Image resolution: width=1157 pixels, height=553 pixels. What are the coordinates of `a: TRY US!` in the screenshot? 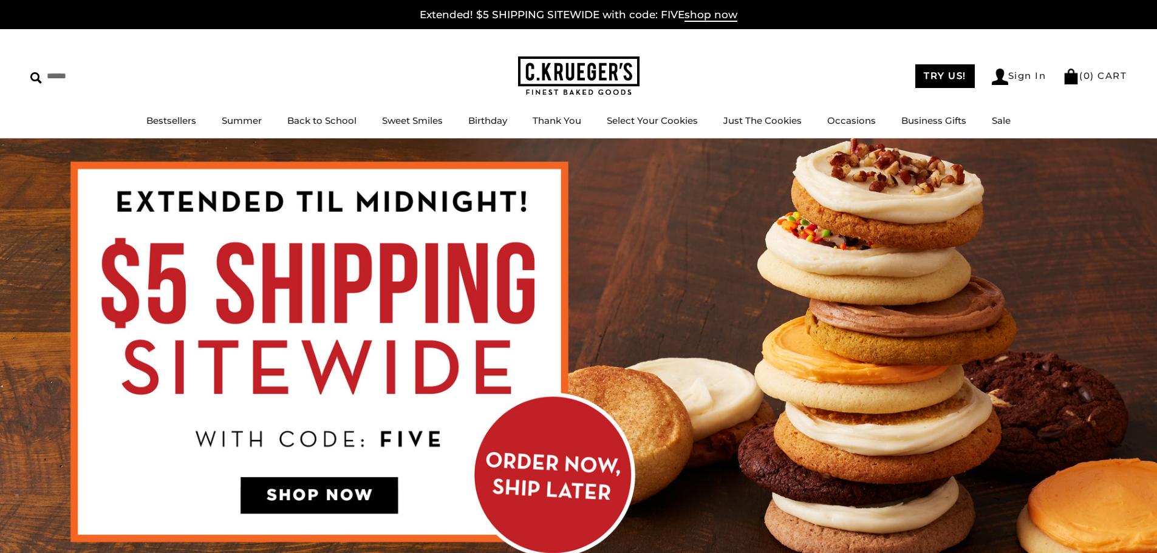 It's located at (945, 76).